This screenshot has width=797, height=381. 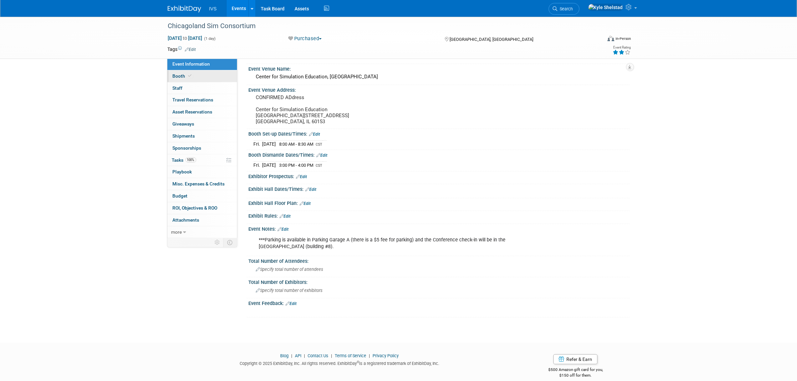 What do you see at coordinates (202, 208) in the screenshot?
I see `a: ROI, Objectives & ROO` at bounding box center [202, 208].